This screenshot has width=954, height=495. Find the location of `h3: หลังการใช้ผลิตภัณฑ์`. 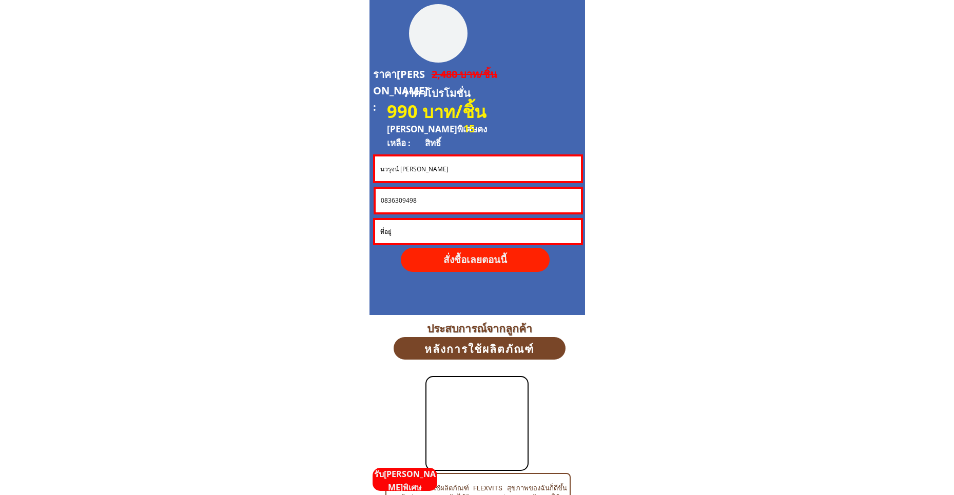

h3: หลังการใช้ผลิตภัณฑ์ is located at coordinates (479, 348).